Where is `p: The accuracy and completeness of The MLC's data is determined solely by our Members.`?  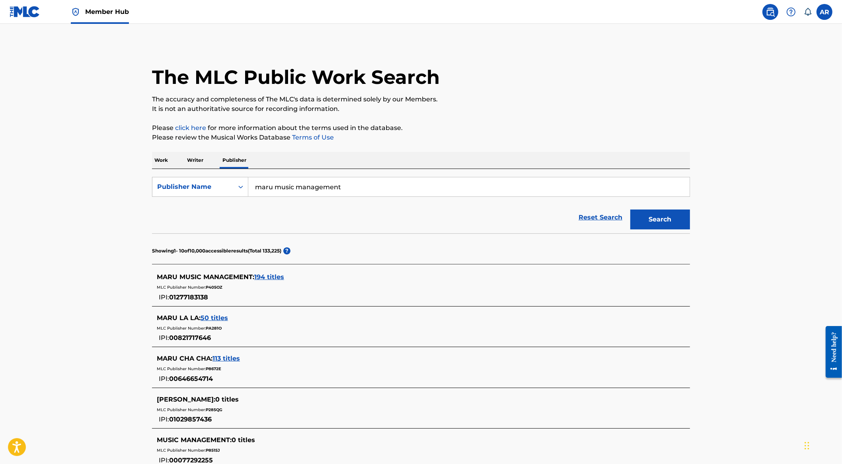 p: The accuracy and completeness of The MLC's data is determined solely by our Members. is located at coordinates (421, 99).